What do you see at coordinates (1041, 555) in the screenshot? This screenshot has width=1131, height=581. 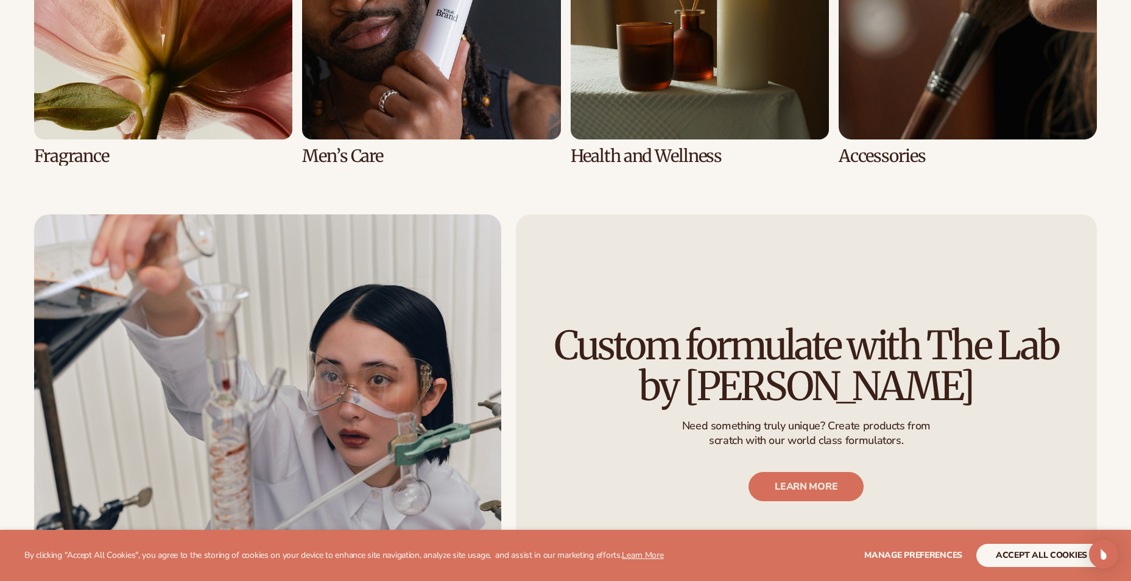 I see `button: accept all cookies` at bounding box center [1041, 555].